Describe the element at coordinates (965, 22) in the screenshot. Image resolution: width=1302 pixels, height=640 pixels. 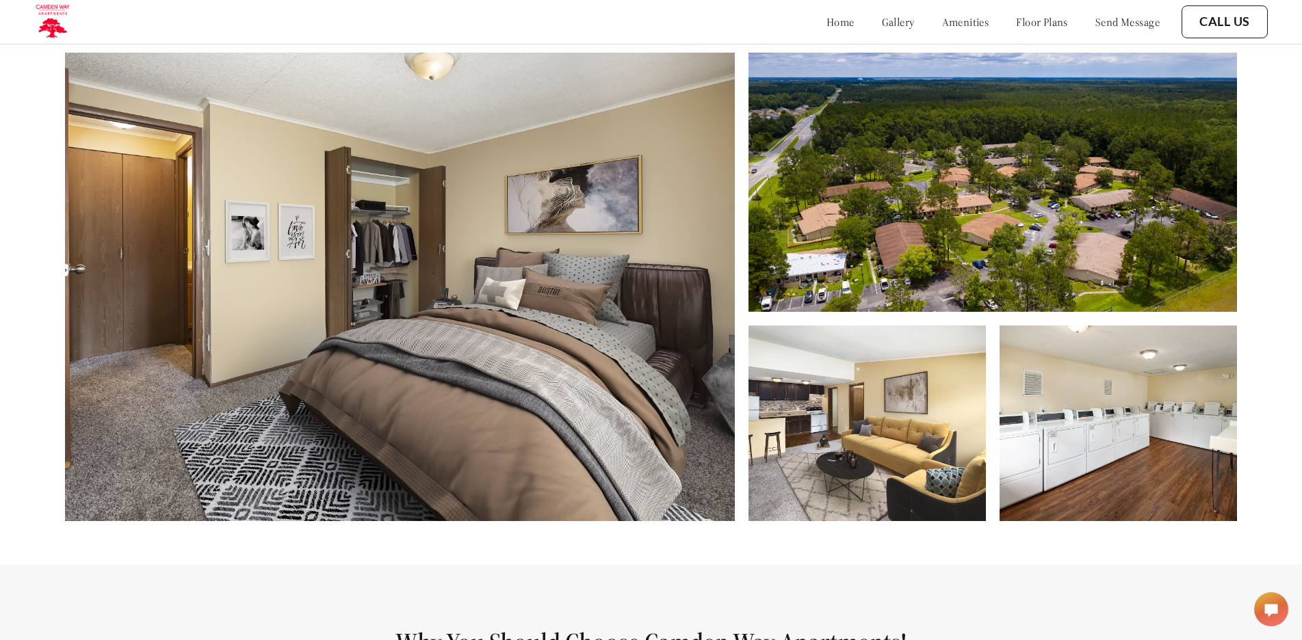
I see `a: amenities` at that location.